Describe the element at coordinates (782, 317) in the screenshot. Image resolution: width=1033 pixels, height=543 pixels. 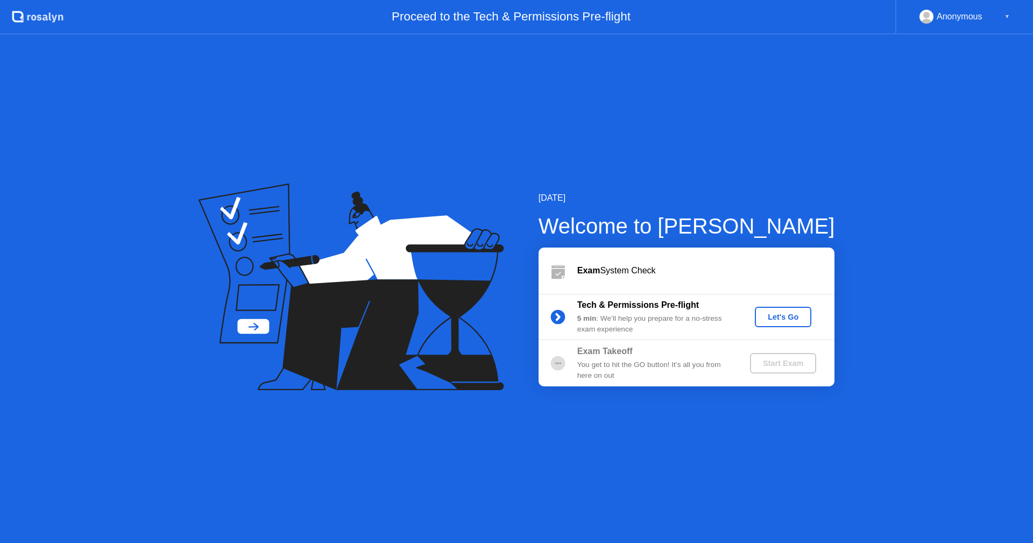
I see `div: Let's Go` at that location.